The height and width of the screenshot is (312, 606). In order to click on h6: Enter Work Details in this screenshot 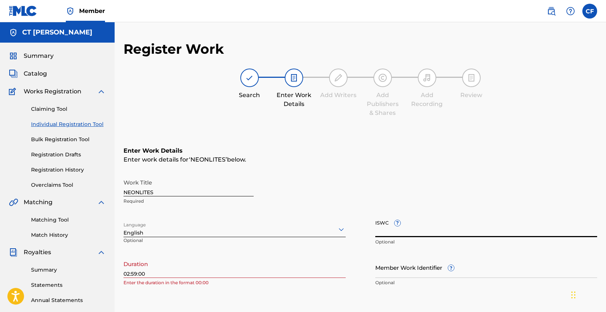, I will do `click(360, 151)`.